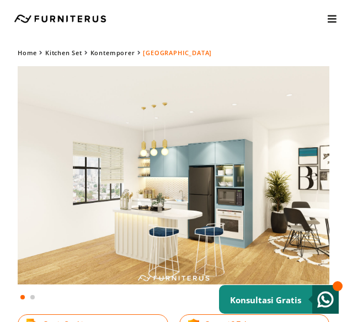 The height and width of the screenshot is (322, 347). I want to click on a: Kontemporer, so click(112, 52).